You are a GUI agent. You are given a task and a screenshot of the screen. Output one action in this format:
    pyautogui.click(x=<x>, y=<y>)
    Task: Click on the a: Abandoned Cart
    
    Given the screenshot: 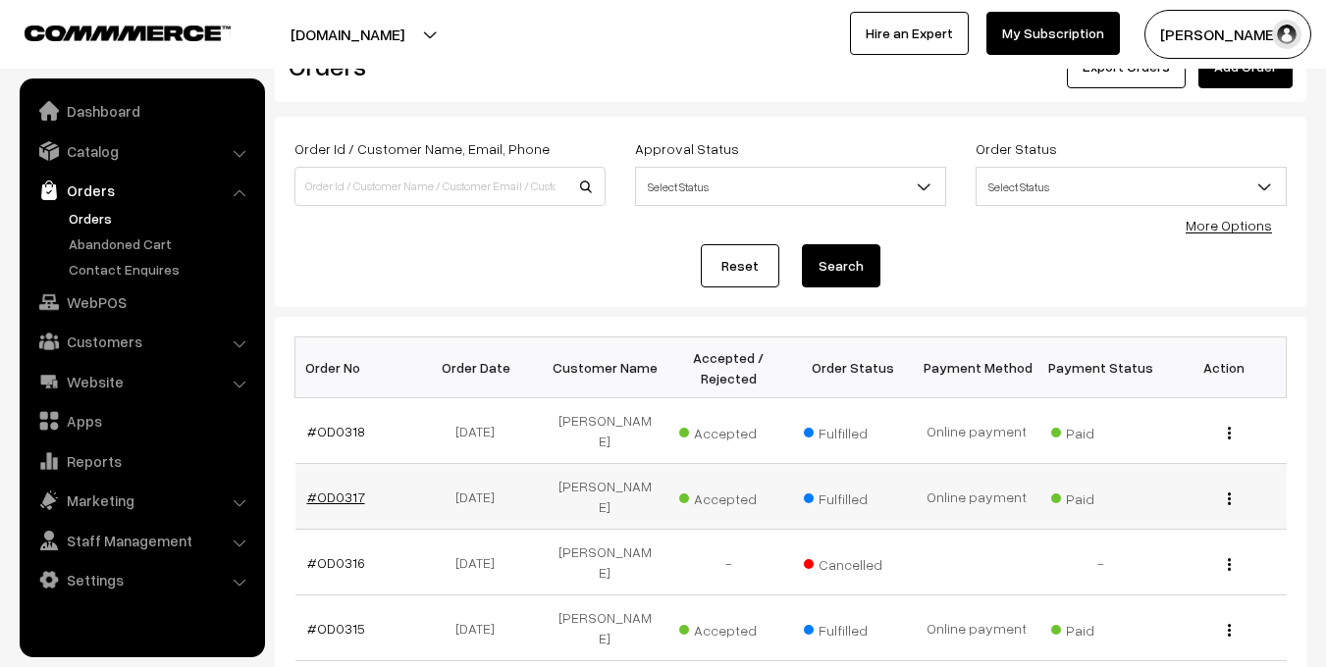 What is the action you would take?
    pyautogui.click(x=161, y=243)
    